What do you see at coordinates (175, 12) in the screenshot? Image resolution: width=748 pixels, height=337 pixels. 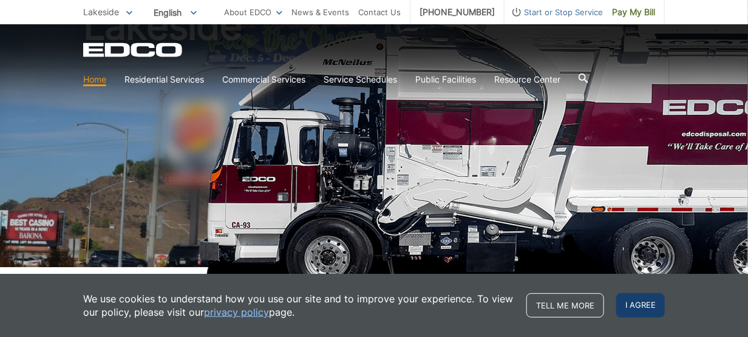 I see `span: English` at bounding box center [175, 12].